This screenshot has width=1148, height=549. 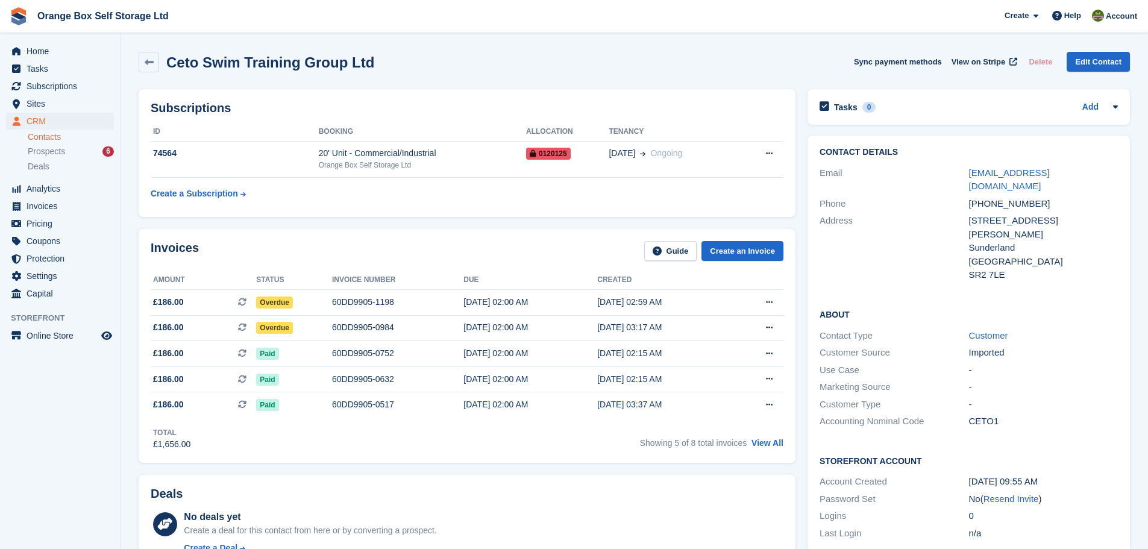 What do you see at coordinates (1073, 16) in the screenshot?
I see `span: Help` at bounding box center [1073, 16].